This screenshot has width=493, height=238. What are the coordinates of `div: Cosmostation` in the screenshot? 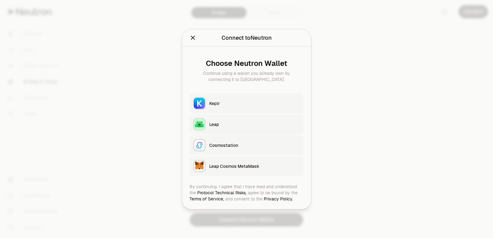 It's located at (255, 145).